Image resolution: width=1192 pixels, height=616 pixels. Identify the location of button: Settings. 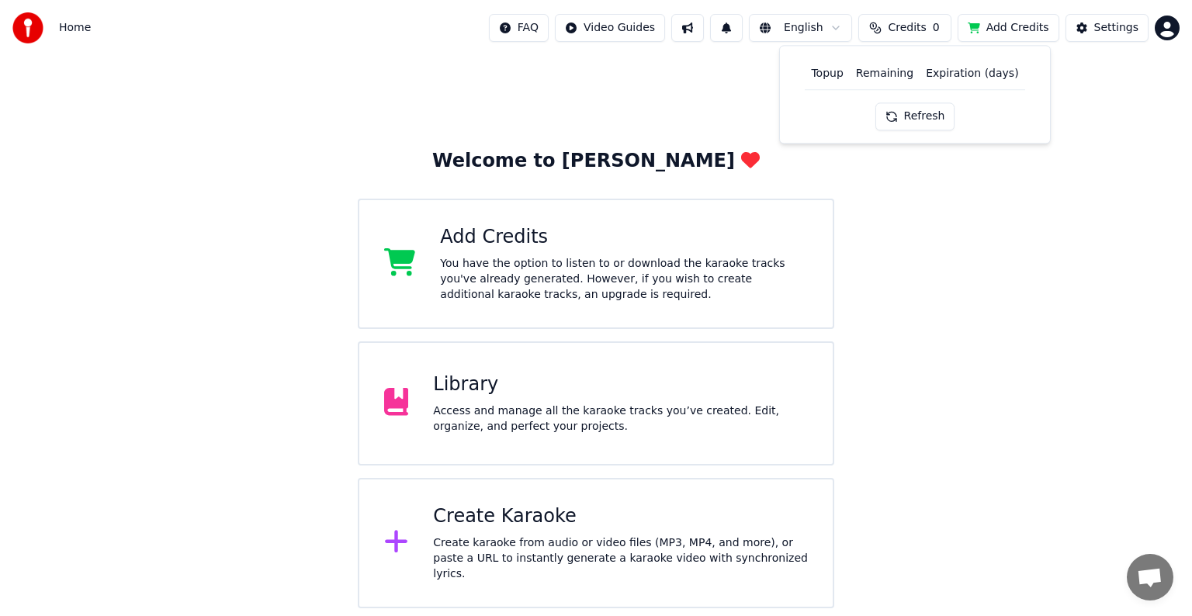
(1107, 28).